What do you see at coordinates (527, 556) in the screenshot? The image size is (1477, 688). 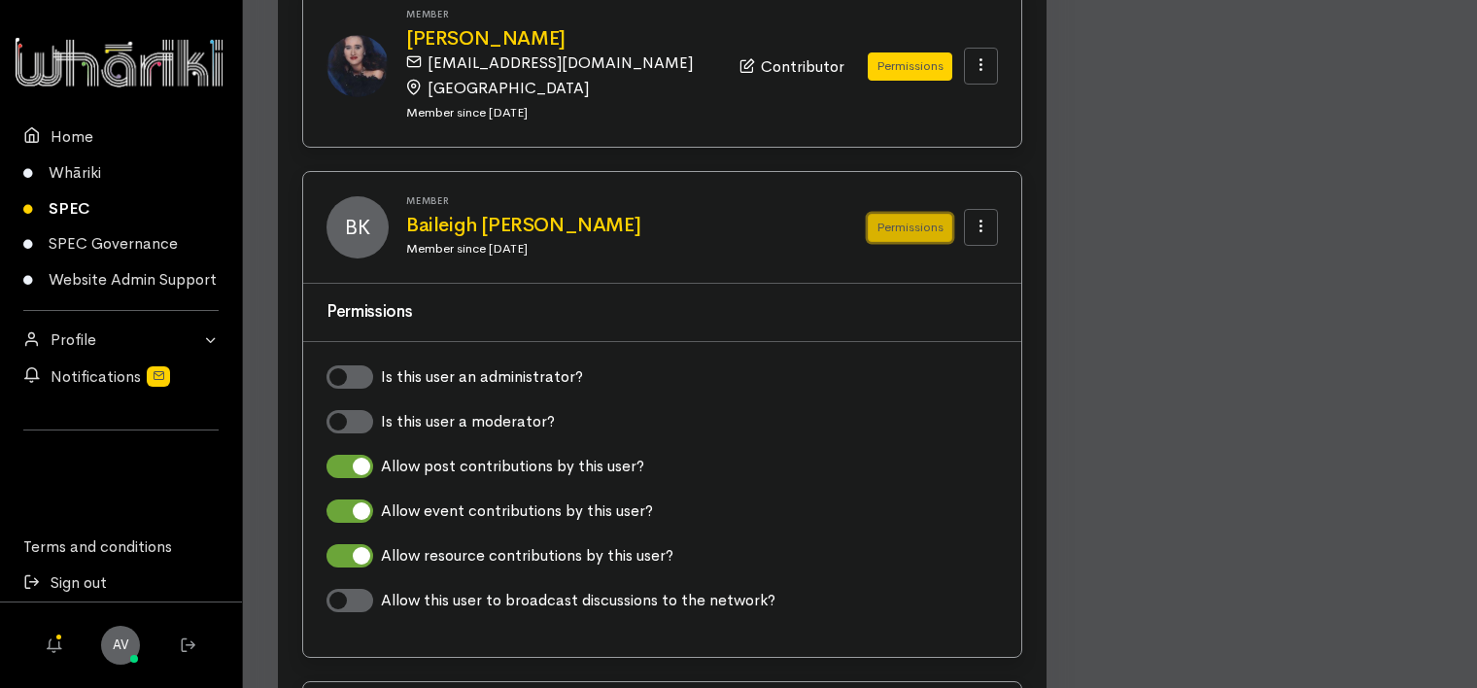 I see `label: Allow resource contributions by this user?` at bounding box center [527, 556].